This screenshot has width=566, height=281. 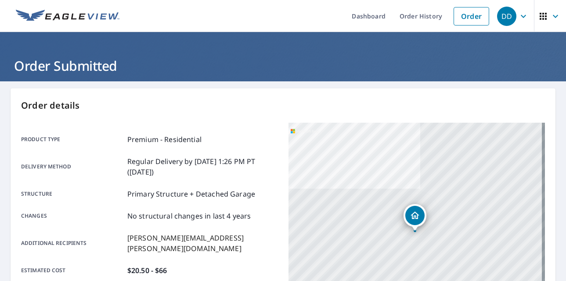 I want to click on p: Product type, so click(x=73, y=139).